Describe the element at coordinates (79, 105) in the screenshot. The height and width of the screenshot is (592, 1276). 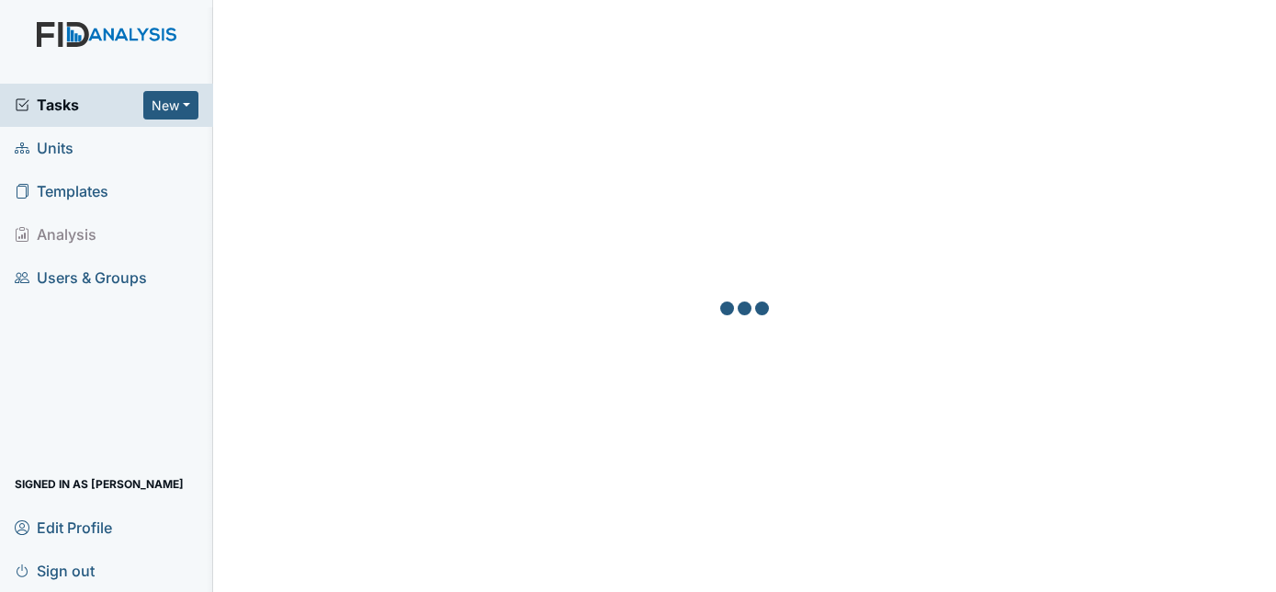
I see `span: Tasks` at that location.